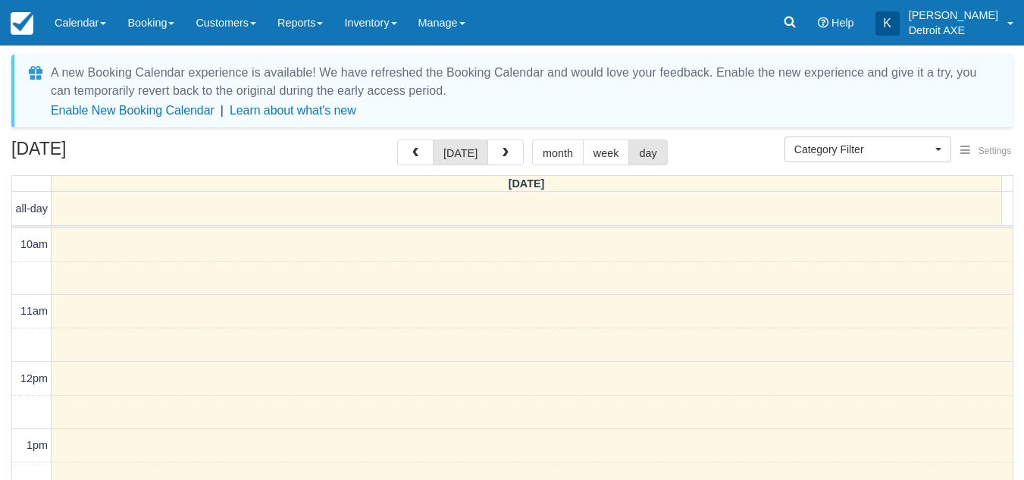  Describe the element at coordinates (887, 23) in the screenshot. I see `div: K` at that location.